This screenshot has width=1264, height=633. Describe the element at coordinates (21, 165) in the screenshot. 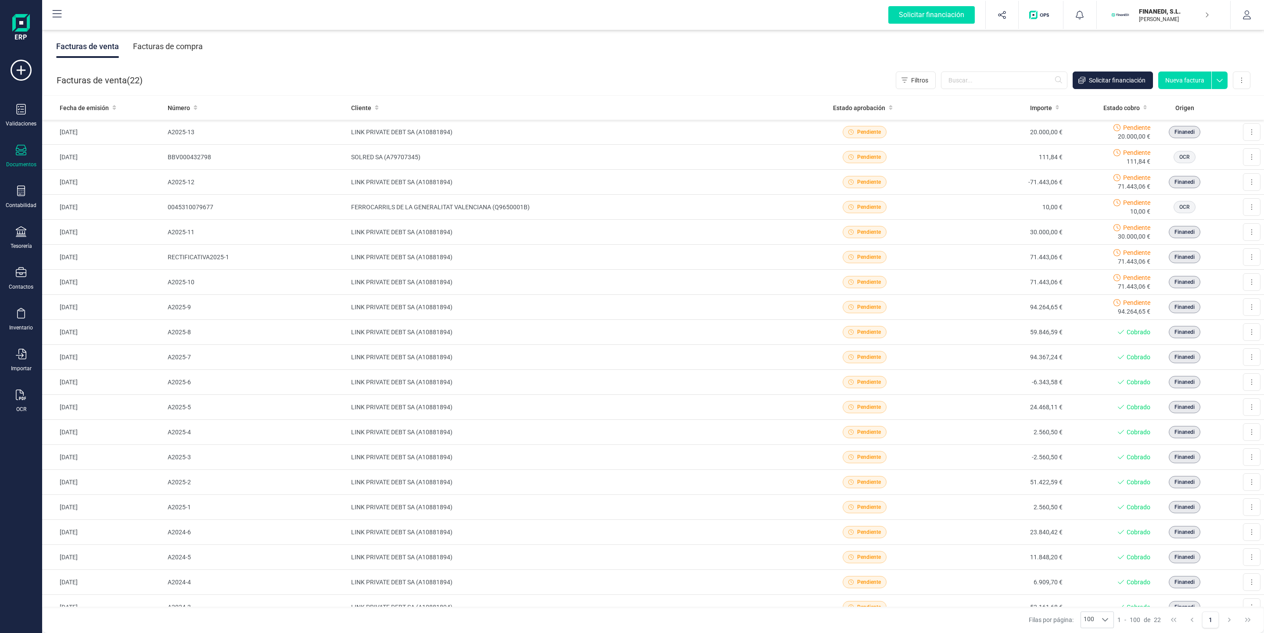

I see `div: Documentos` at that location.